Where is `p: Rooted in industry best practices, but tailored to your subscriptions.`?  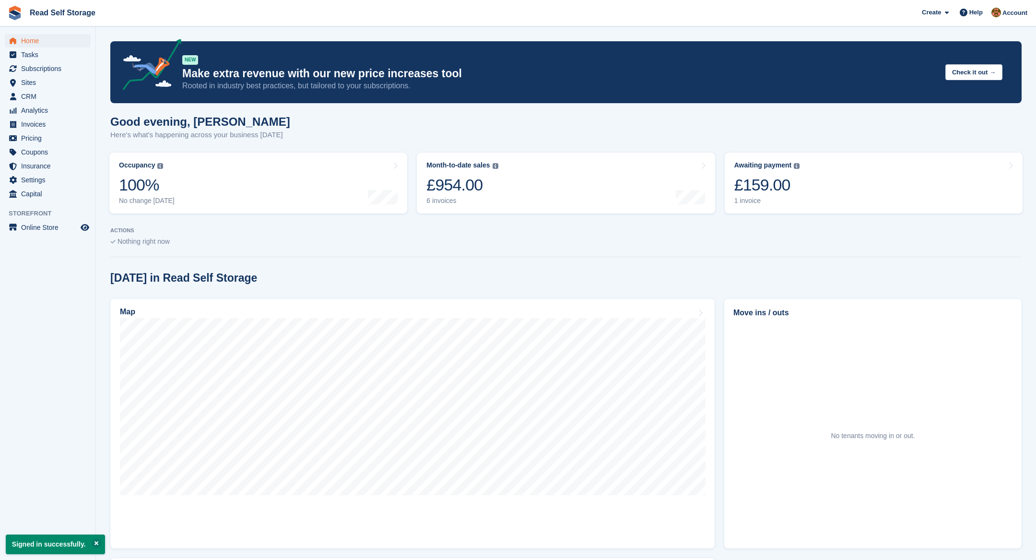
p: Rooted in industry best practices, but tailored to your subscriptions. is located at coordinates (560, 86).